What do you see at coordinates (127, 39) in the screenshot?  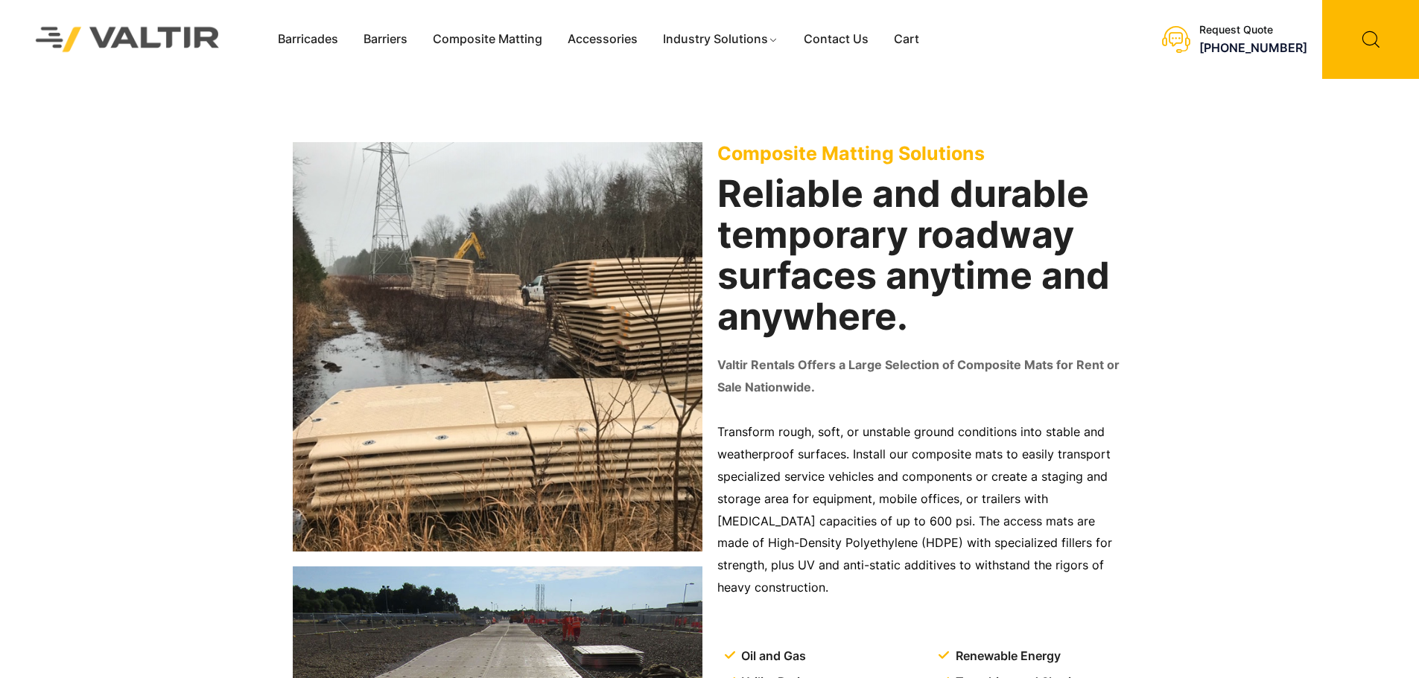 I see `img: Valtir Rentals` at bounding box center [127, 39].